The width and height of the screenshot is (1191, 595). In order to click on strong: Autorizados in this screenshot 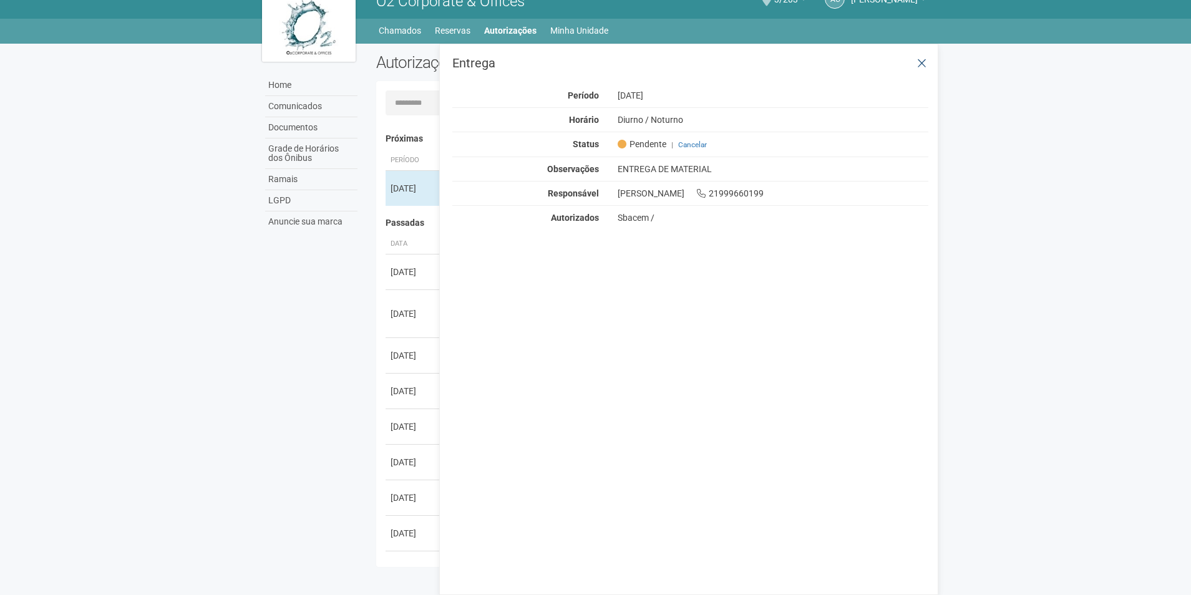, I will do `click(575, 218)`.